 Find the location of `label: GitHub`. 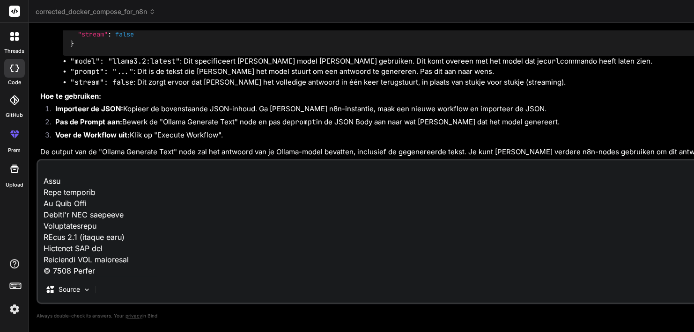

label: GitHub is located at coordinates (14, 115).